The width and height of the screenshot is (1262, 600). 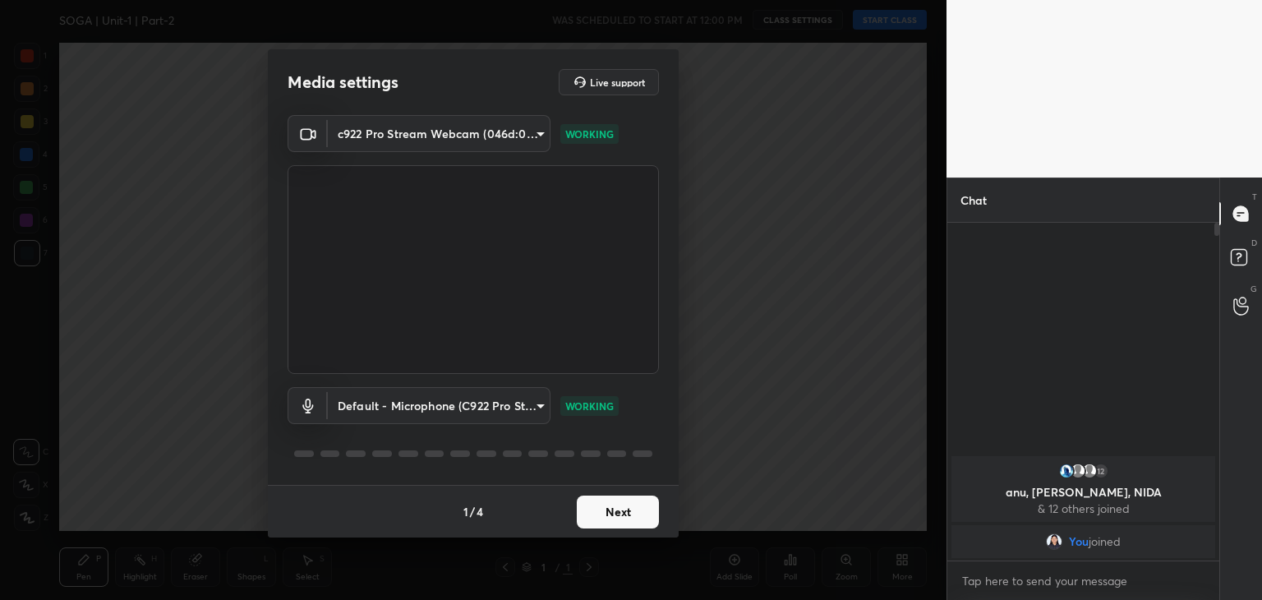 What do you see at coordinates (480, 511) in the screenshot?
I see `h4: 4` at bounding box center [480, 511].